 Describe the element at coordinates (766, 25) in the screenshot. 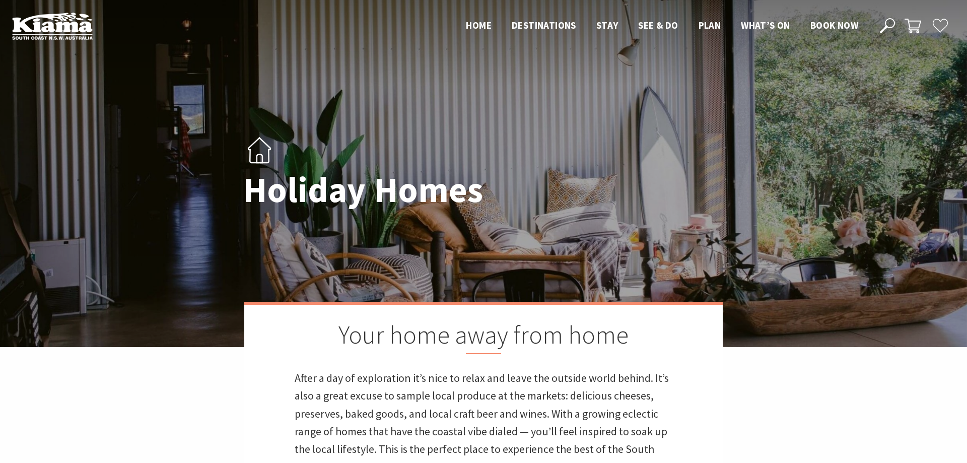

I see `span: What’s On` at that location.